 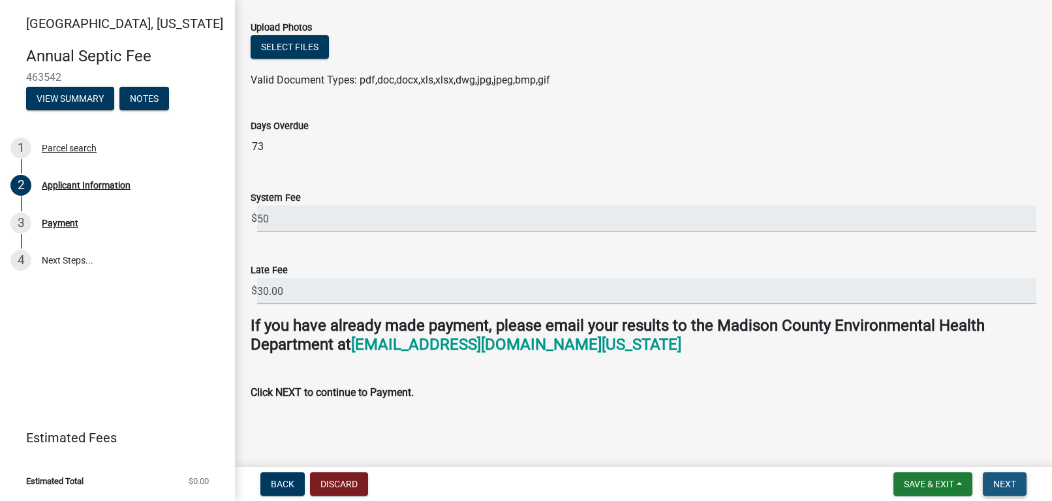 I want to click on div: 4, so click(x=21, y=260).